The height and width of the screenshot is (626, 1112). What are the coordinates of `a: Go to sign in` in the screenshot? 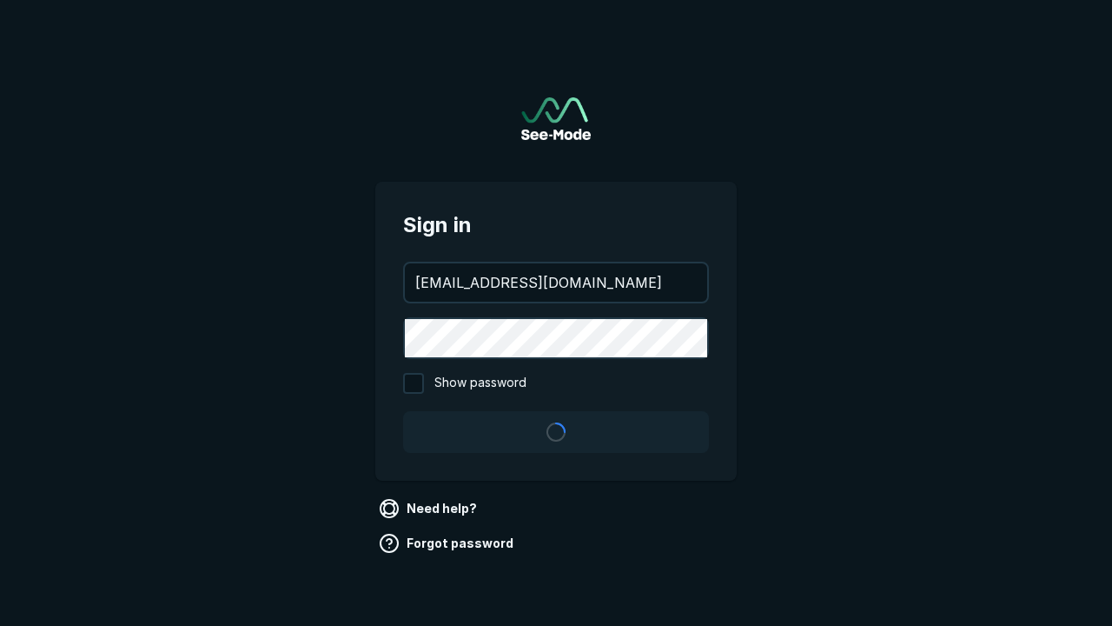 It's located at (556, 118).